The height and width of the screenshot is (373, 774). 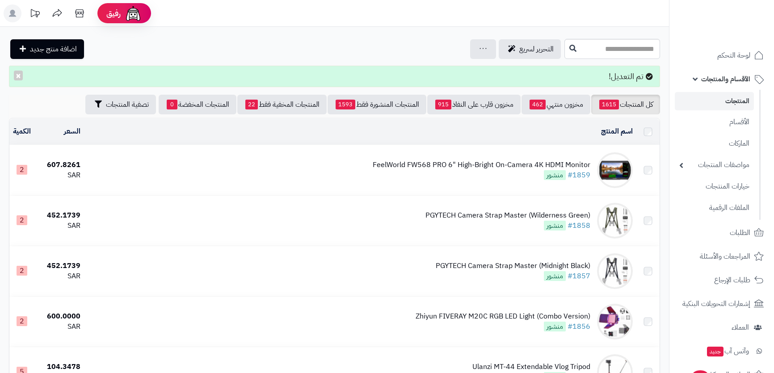 What do you see at coordinates (282, 105) in the screenshot?
I see `a: المنتجات المخفية فقط22` at bounding box center [282, 105].